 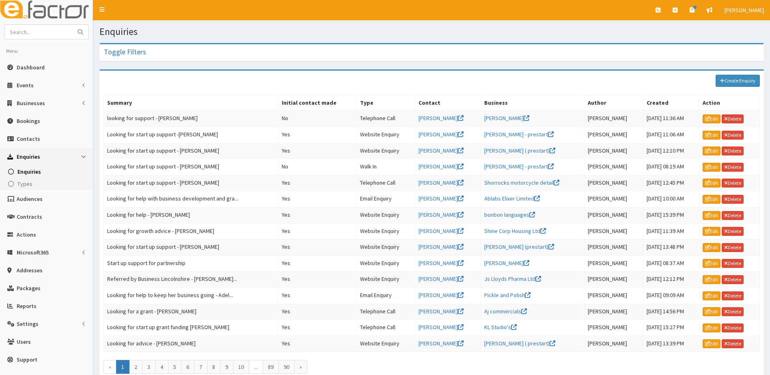 I want to click on a: 89, so click(x=271, y=367).